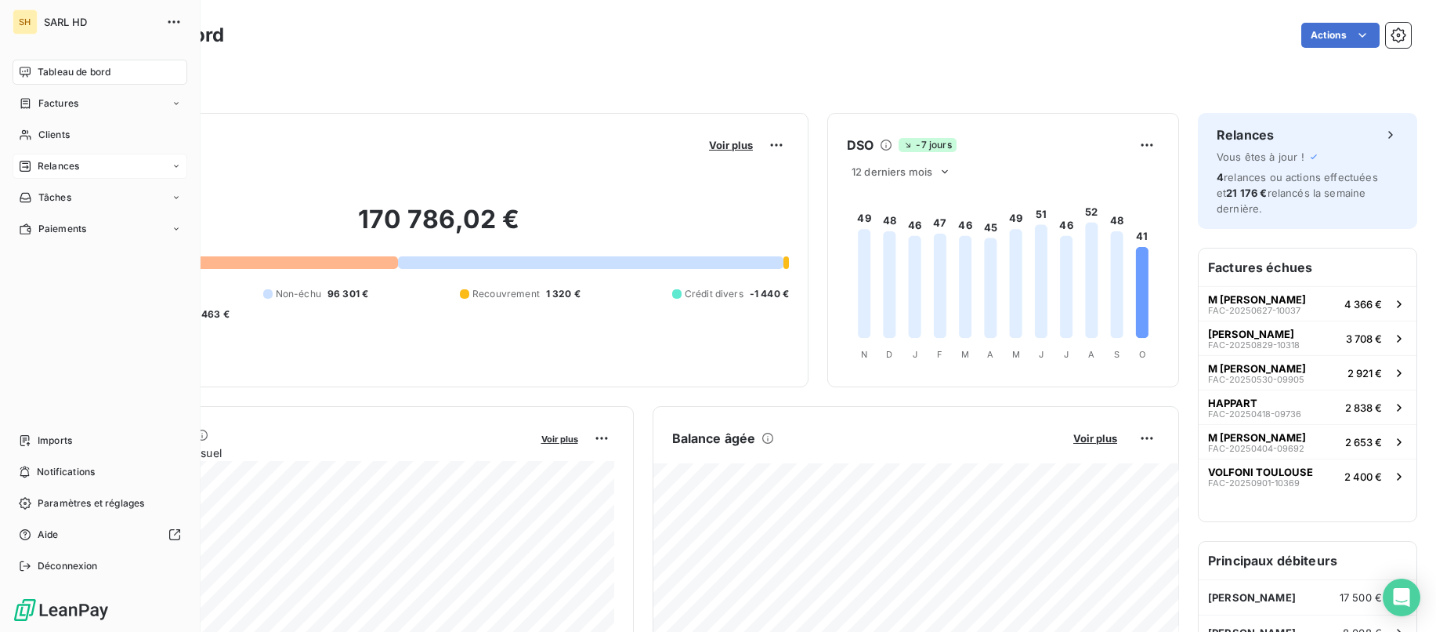 Image resolution: width=1436 pixels, height=632 pixels. I want to click on h6: Principaux débiteurs, so click(1308, 560).